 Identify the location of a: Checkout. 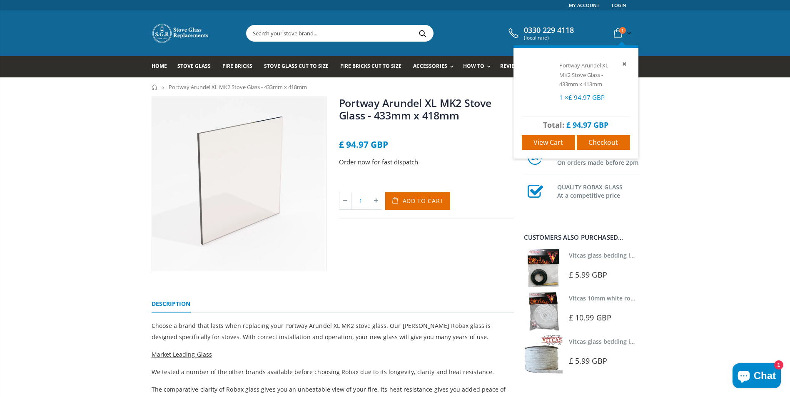
(604, 142).